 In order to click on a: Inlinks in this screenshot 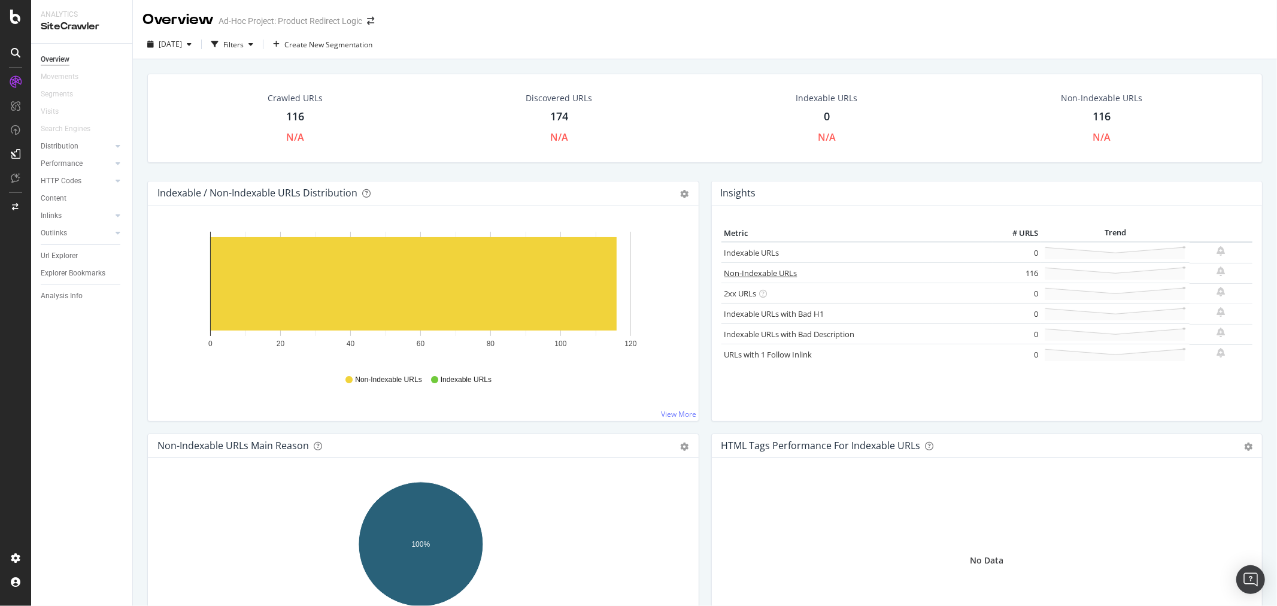, I will do `click(76, 216)`.